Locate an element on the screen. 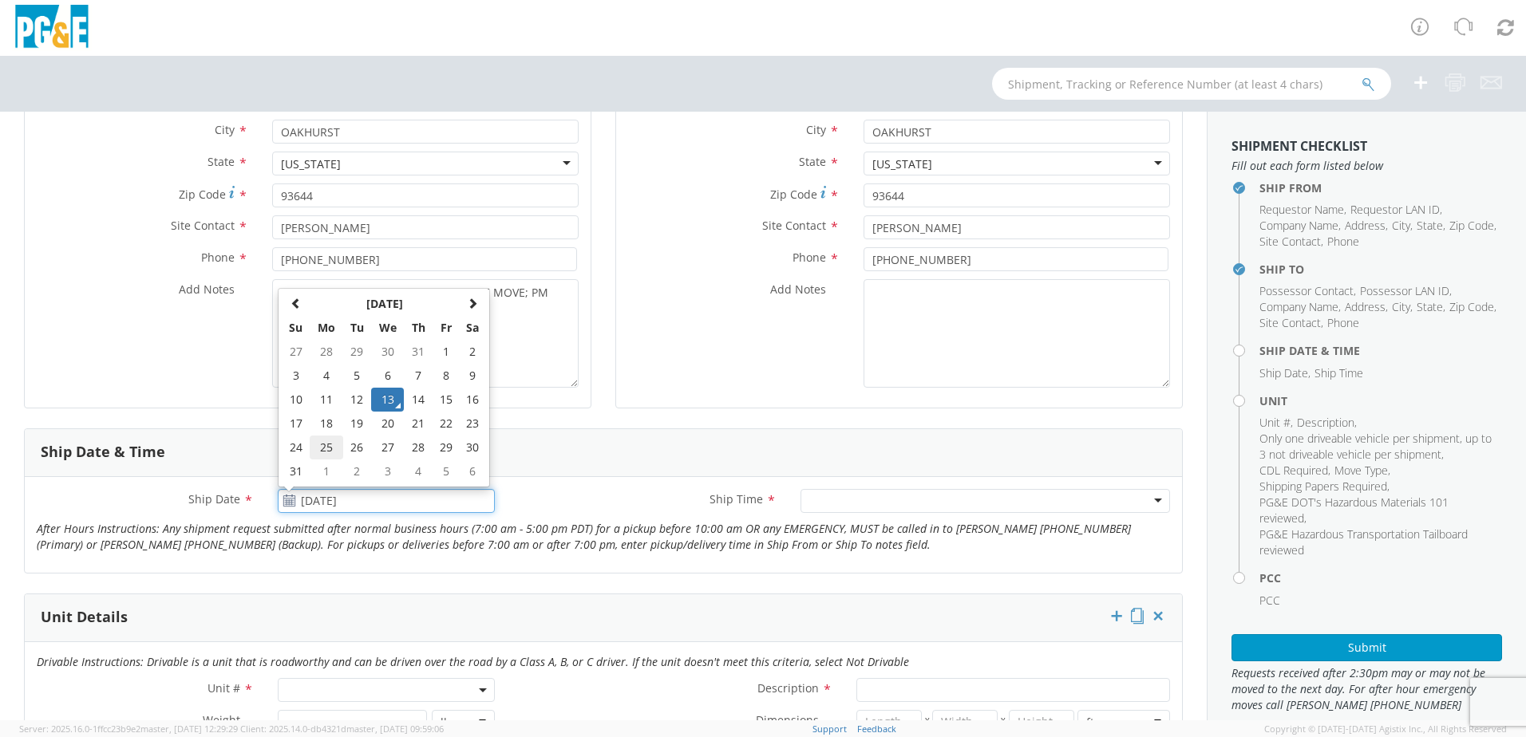 The height and width of the screenshot is (737, 1526). td: 25 is located at coordinates (326, 448).